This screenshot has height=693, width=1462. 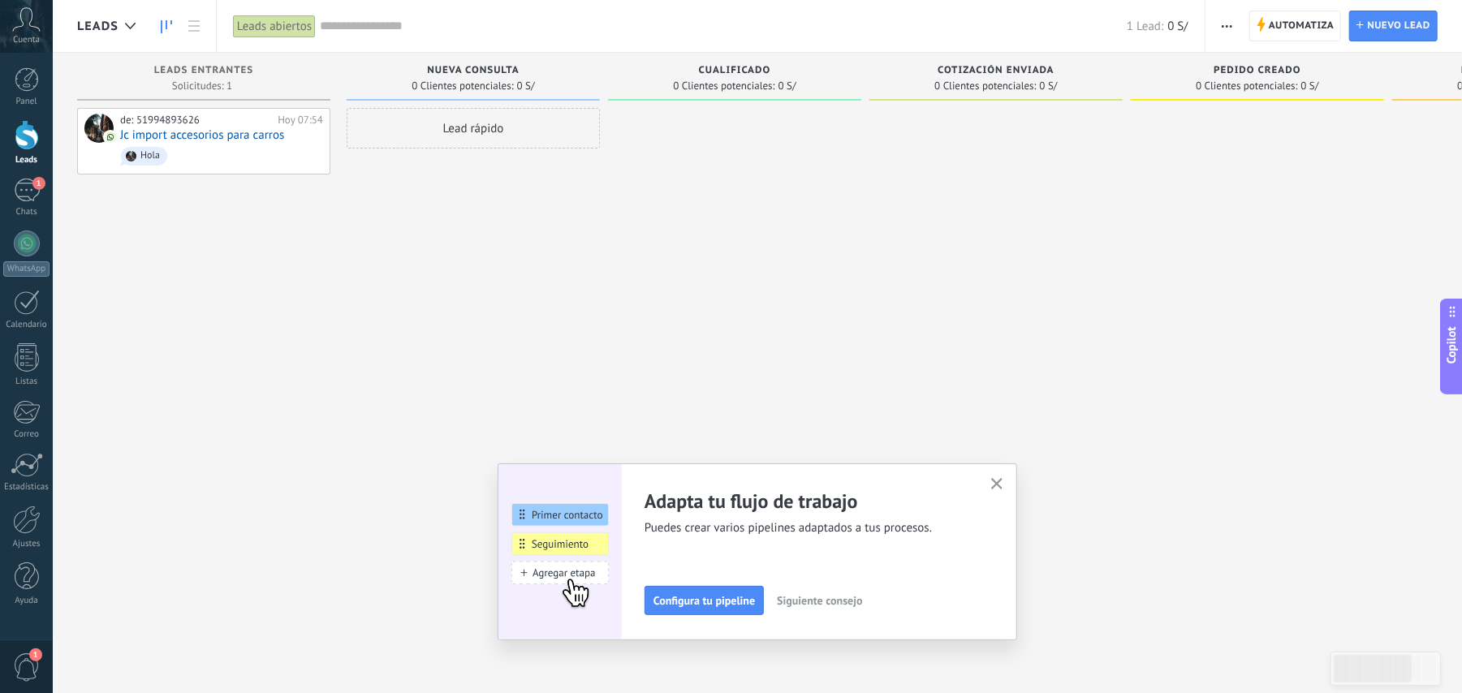 I want to click on a: Jc import accesorios para carros, so click(x=202, y=135).